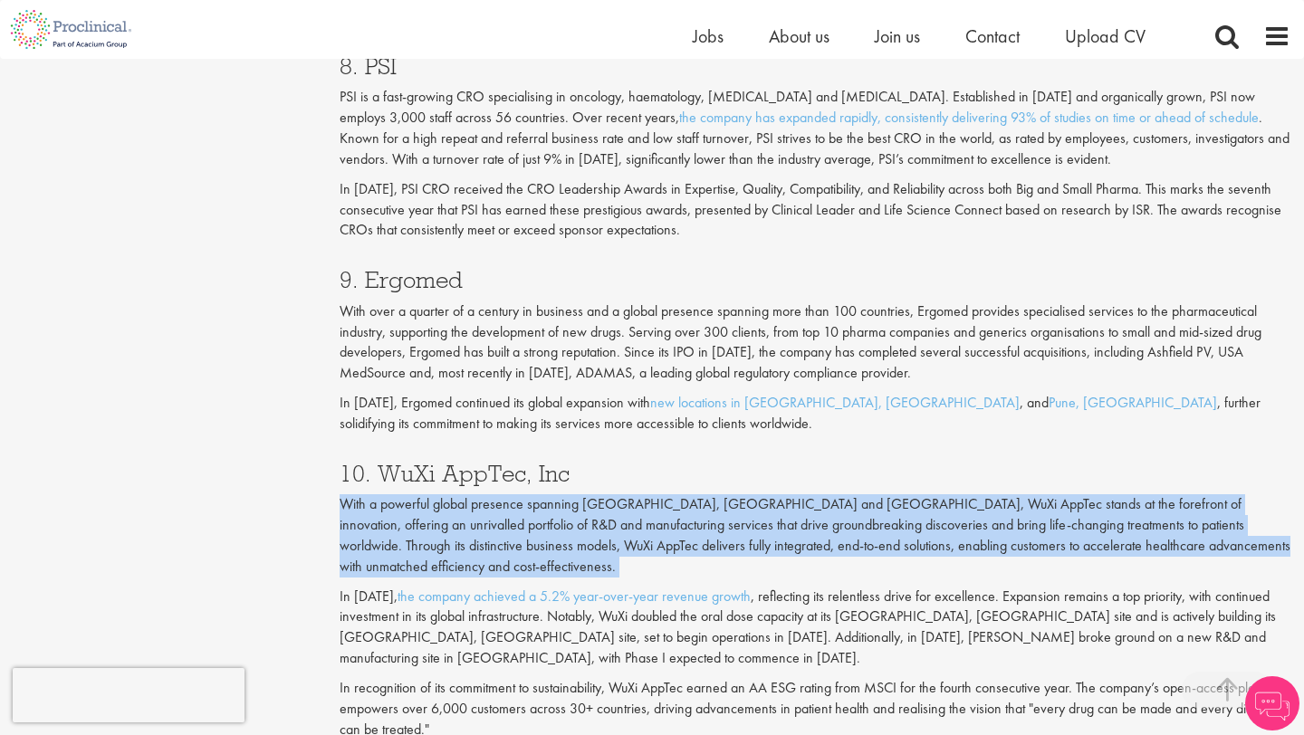 The height and width of the screenshot is (735, 1304). Describe the element at coordinates (708, 36) in the screenshot. I see `span: Jobs` at that location.